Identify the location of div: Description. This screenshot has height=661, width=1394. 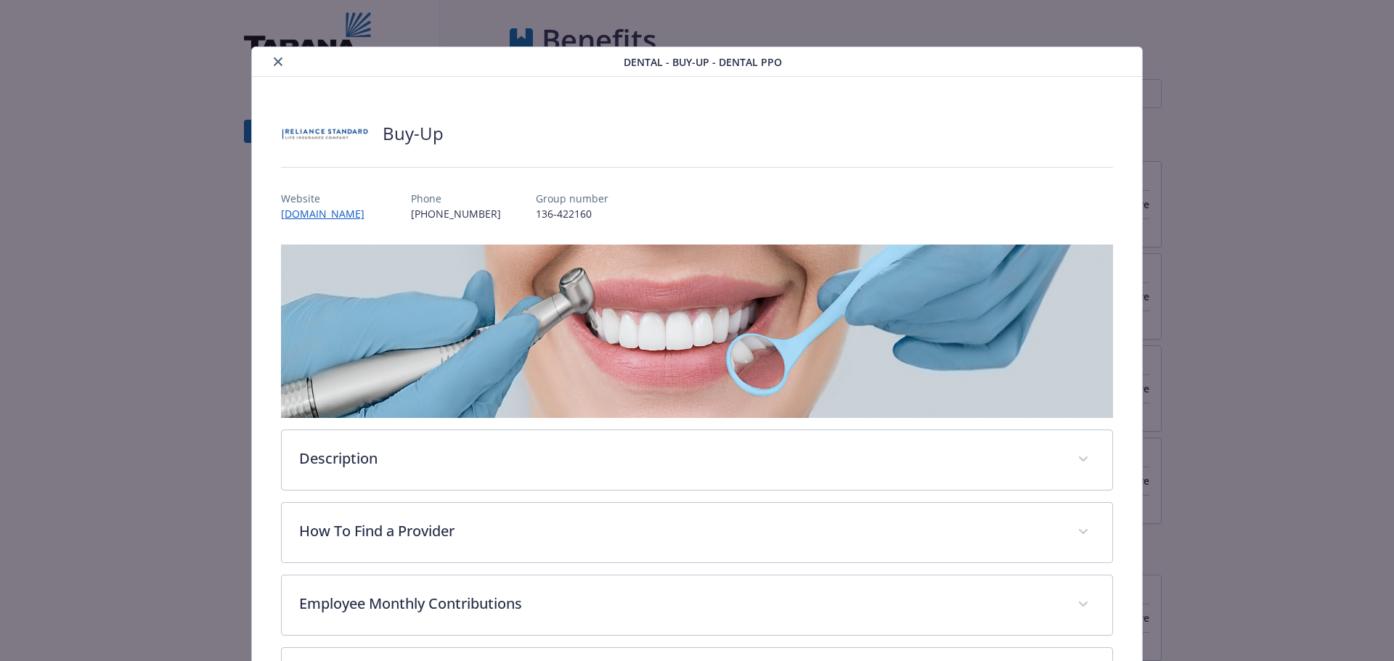
(697, 460).